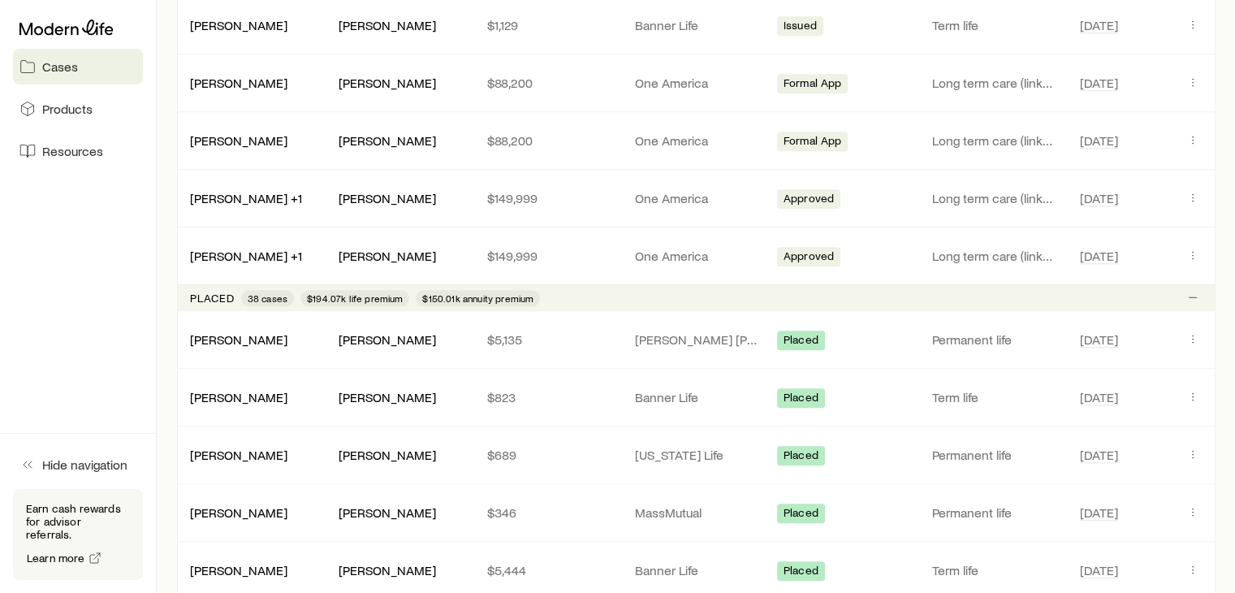 This screenshot has width=1235, height=593. I want to click on a: Cases, so click(78, 67).